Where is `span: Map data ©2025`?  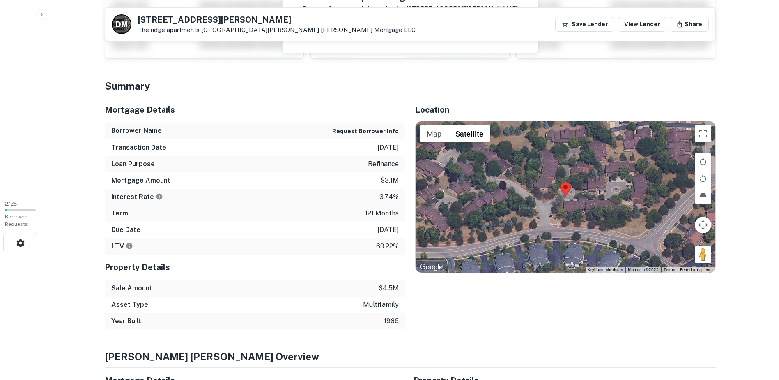 span: Map data ©2025 is located at coordinates (643, 269).